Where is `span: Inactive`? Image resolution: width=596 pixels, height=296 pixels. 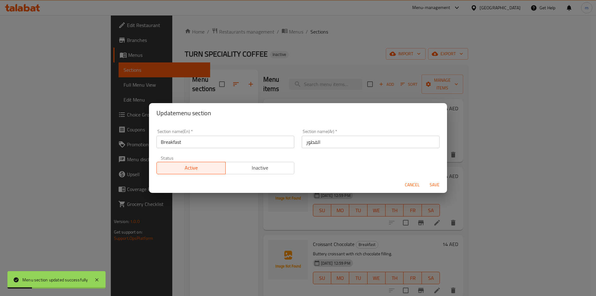 span: Inactive is located at coordinates (260, 168).